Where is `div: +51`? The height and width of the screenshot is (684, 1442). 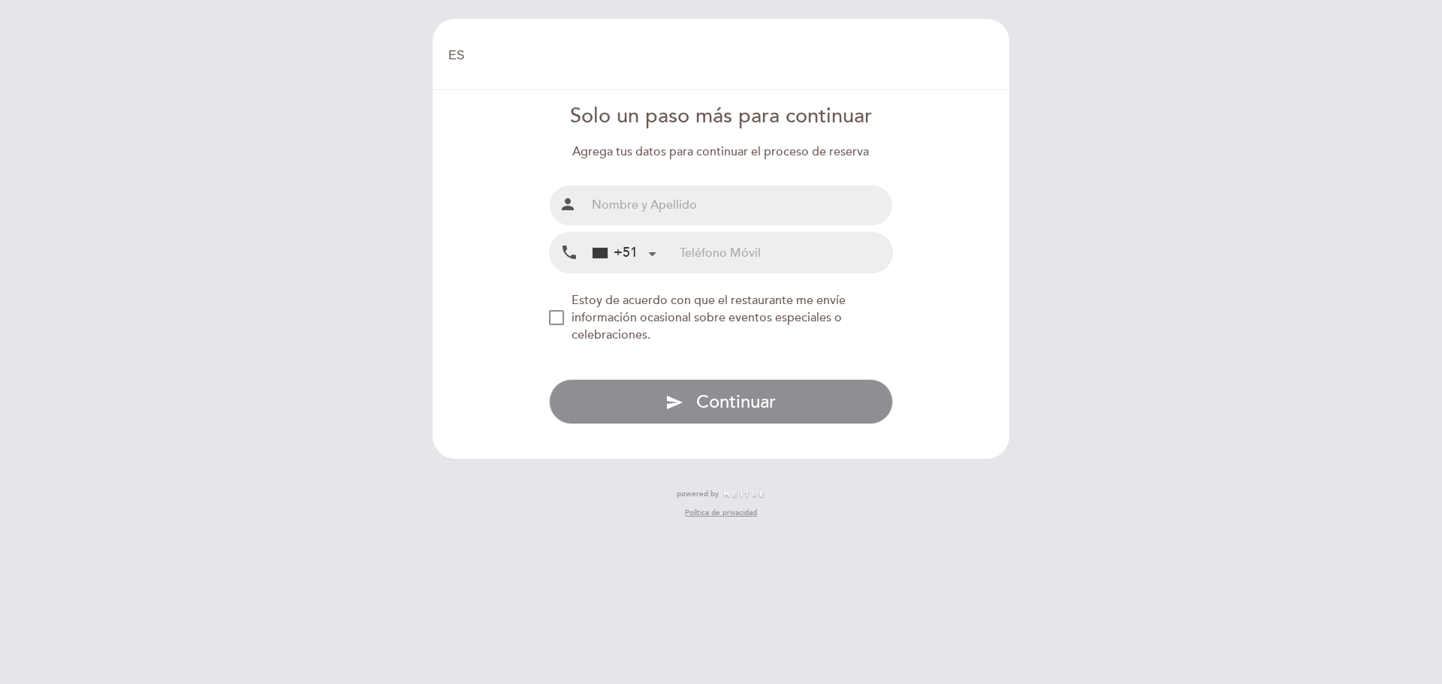 div: +51 is located at coordinates (615, 253).